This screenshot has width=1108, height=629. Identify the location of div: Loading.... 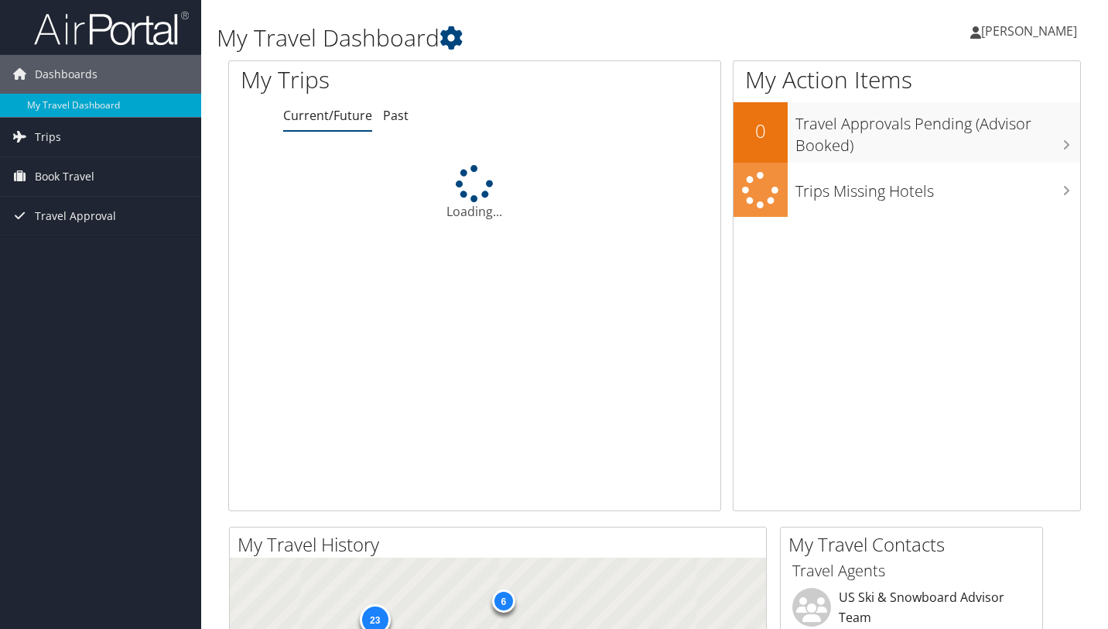
(475, 193).